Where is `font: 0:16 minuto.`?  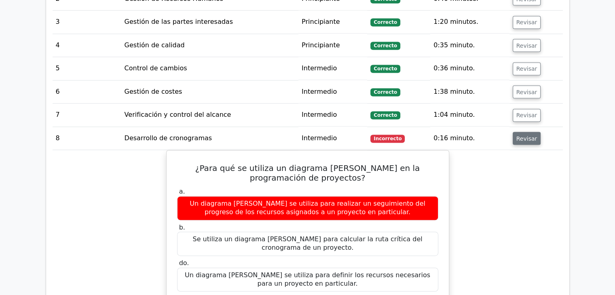 font: 0:16 minuto. is located at coordinates (454, 138).